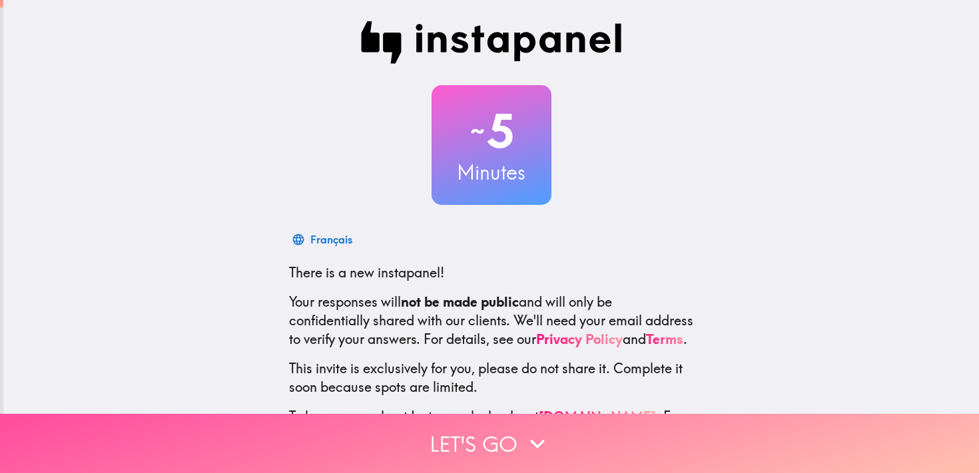  Describe the element at coordinates (664, 339) in the screenshot. I see `a: Terms` at that location.